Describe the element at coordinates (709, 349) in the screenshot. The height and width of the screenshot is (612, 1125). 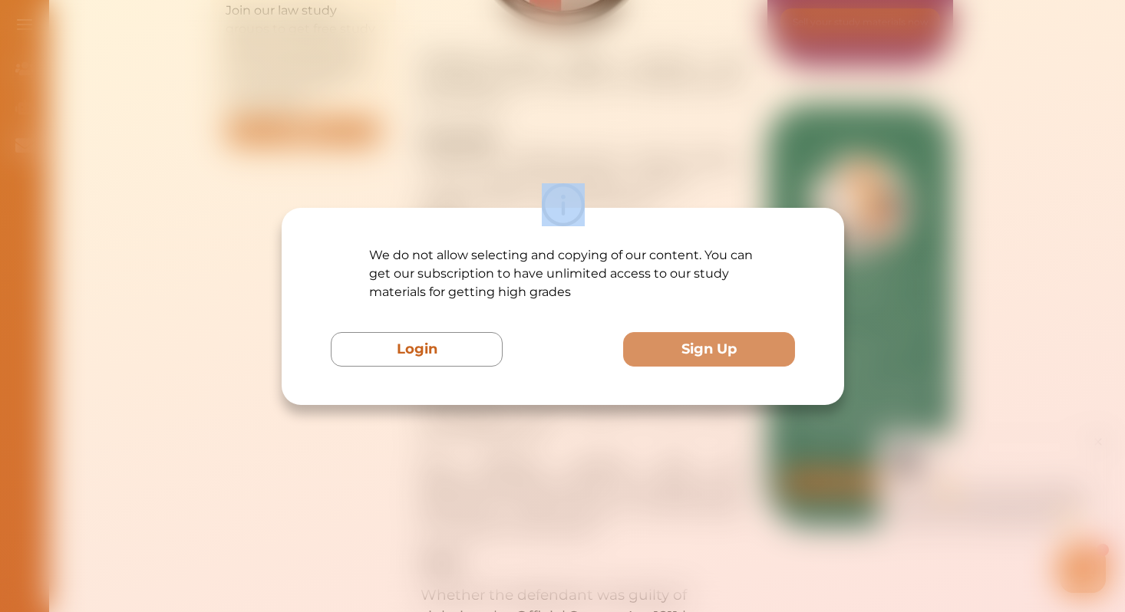
I see `button: Sign Up` at that location.